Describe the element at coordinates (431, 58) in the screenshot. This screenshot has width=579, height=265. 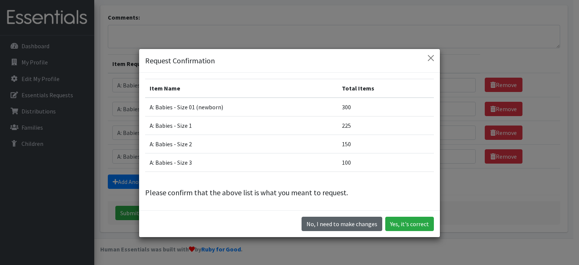
I see `button: Close` at that location.